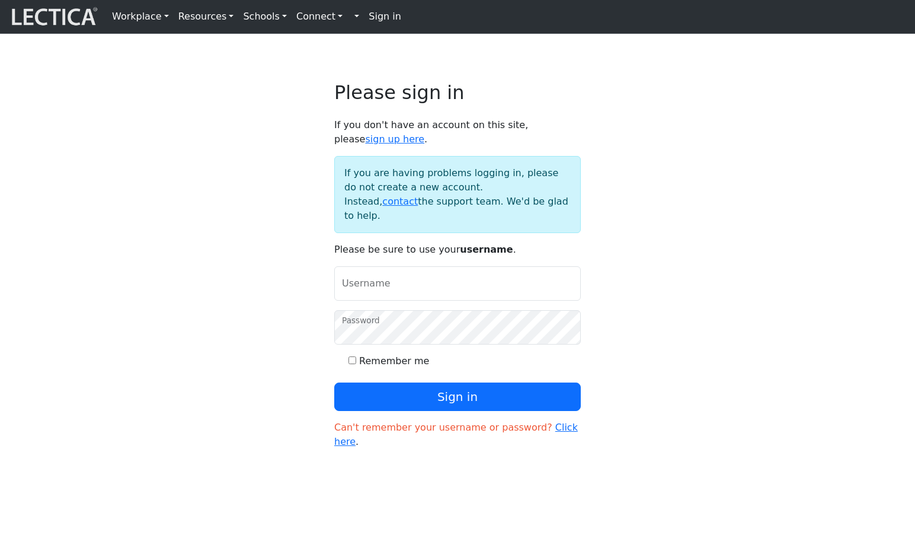 The height and width of the screenshot is (535, 915). What do you see at coordinates (140, 17) in the screenshot?
I see `a: Workplace` at bounding box center [140, 17].